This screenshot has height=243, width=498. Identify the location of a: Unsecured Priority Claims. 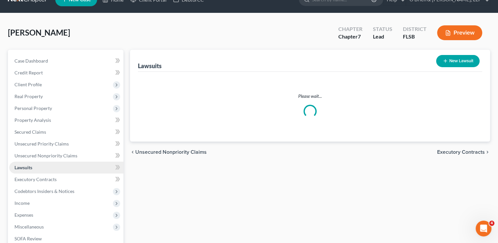
(66, 144).